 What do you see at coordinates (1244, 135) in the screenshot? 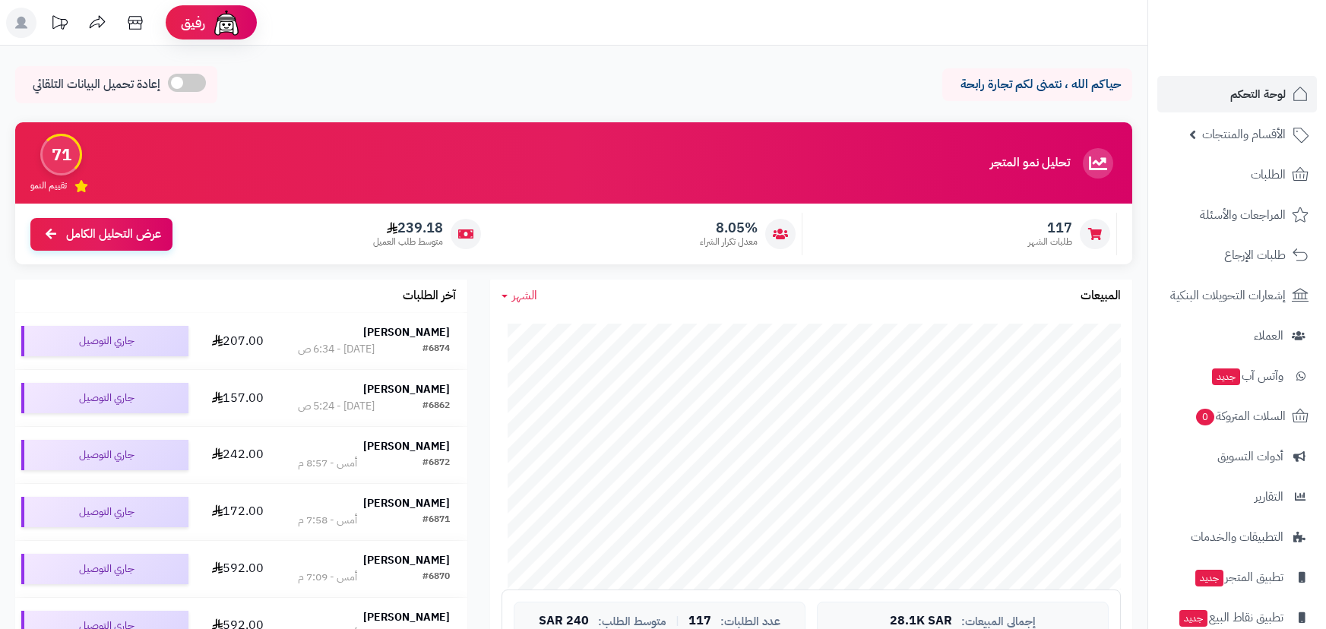
I see `span: الأقسام والمنتجات` at bounding box center [1244, 135].